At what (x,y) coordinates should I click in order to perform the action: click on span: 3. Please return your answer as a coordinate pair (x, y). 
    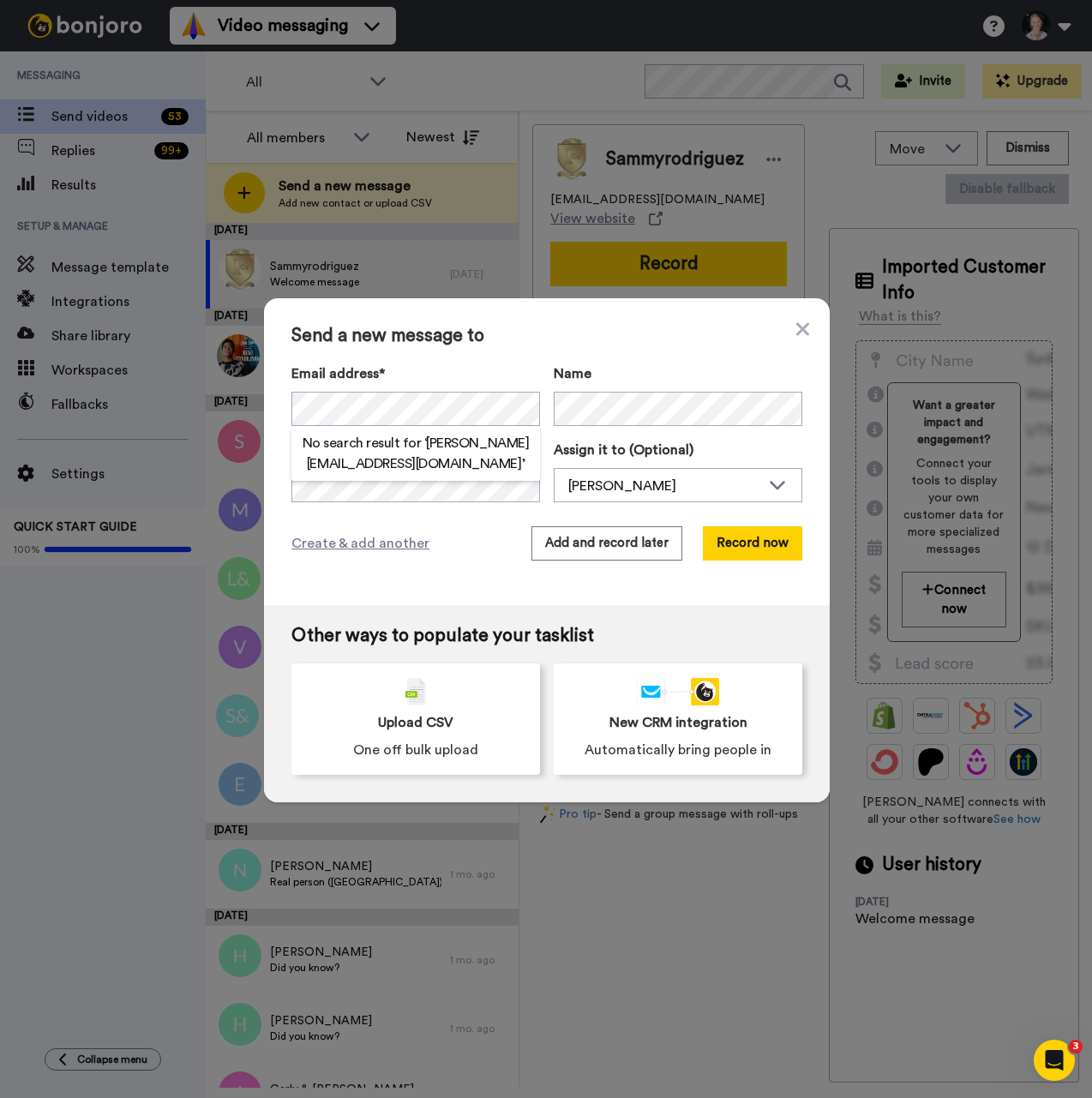
    Looking at the image, I should click on (1075, 1047).